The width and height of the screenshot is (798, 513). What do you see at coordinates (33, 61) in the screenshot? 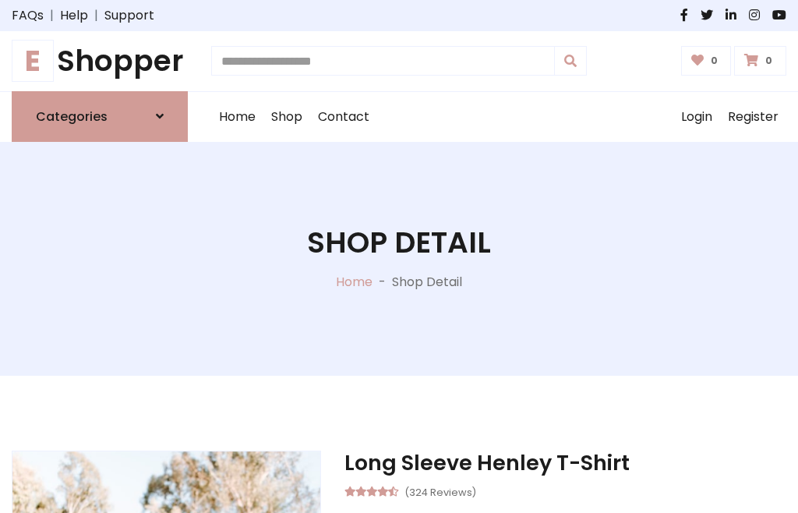
I see `span: E` at bounding box center [33, 61].